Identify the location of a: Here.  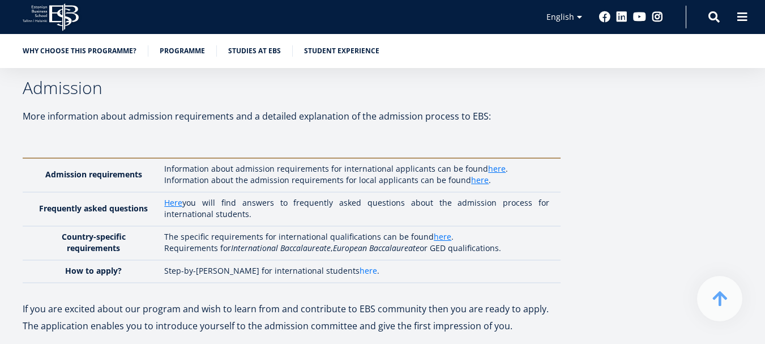
(173, 203).